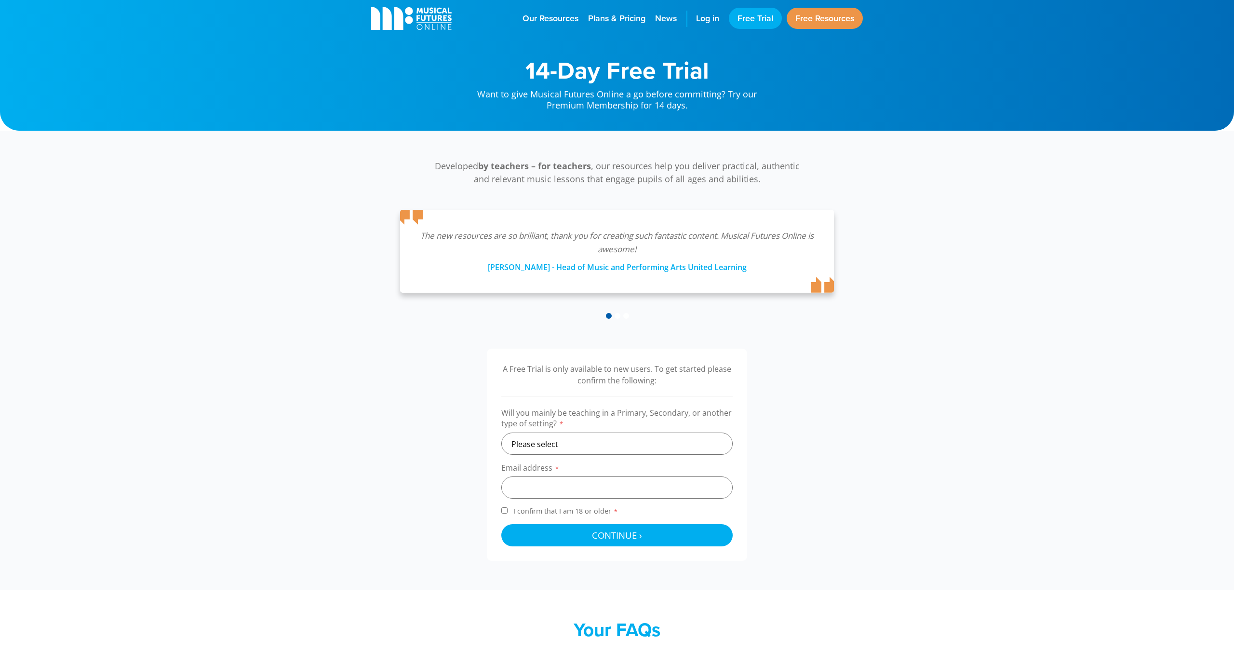 This screenshot has width=1234, height=652. What do you see at coordinates (565, 510) in the screenshot?
I see `span: I confirm that I am 18 or older` at bounding box center [565, 510].